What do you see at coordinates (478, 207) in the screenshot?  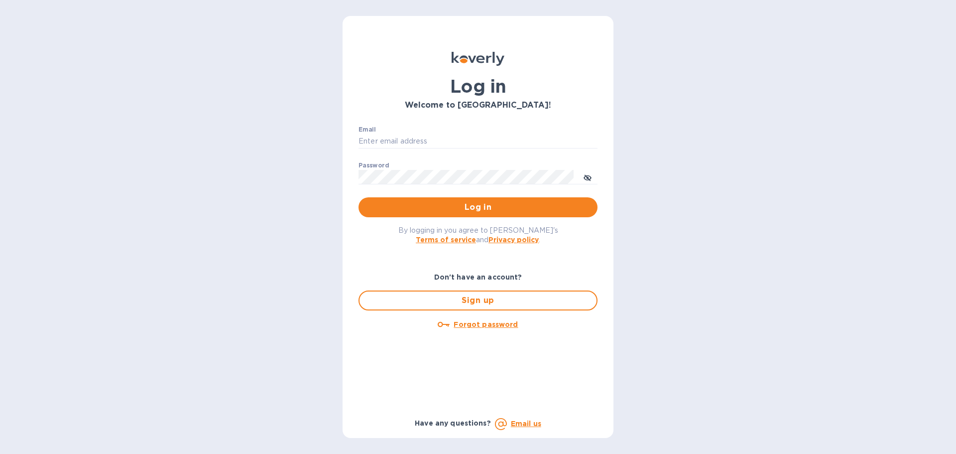 I see `button: Log in` at bounding box center [478, 207].